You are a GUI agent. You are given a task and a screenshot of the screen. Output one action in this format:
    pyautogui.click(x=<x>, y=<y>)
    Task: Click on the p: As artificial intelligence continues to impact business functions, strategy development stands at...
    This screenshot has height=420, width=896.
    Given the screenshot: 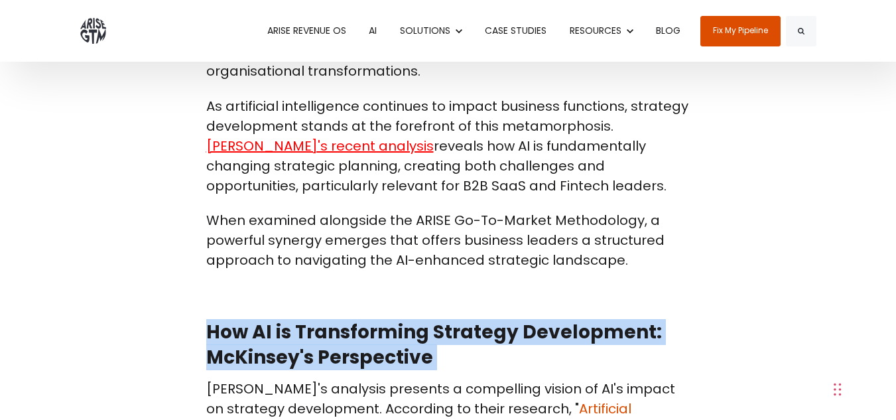 What is the action you would take?
    pyautogui.click(x=448, y=146)
    